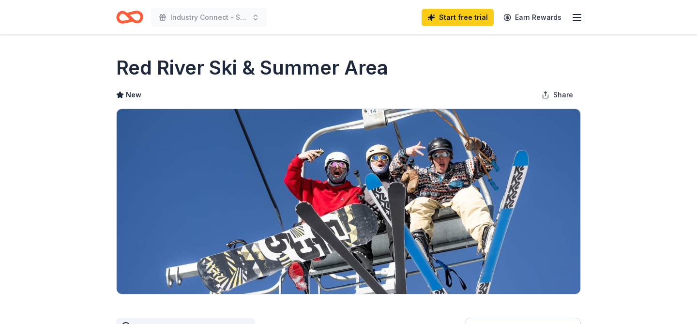 Image resolution: width=697 pixels, height=324 pixels. I want to click on a: Start free trial, so click(457, 17).